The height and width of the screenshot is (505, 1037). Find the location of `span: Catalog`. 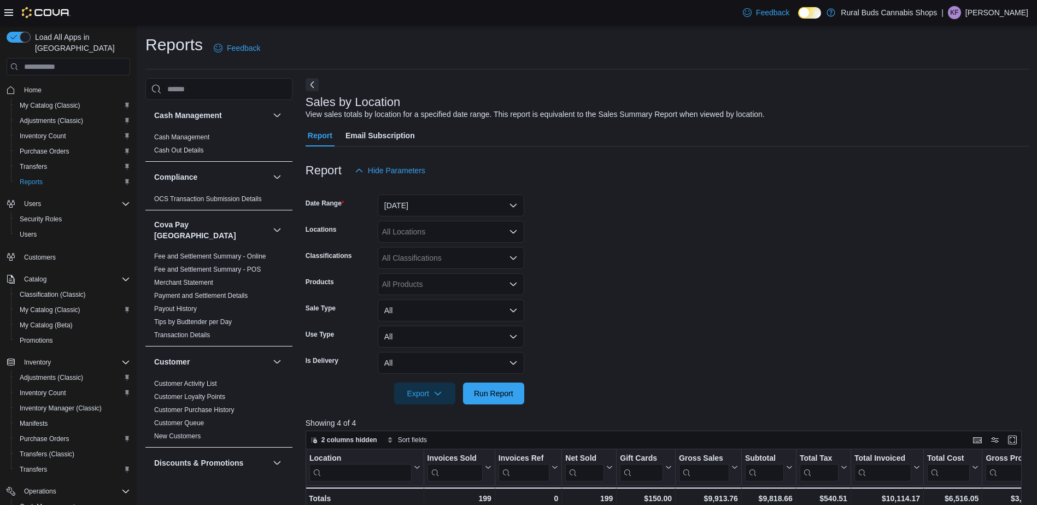

span: Catalog is located at coordinates (35, 279).